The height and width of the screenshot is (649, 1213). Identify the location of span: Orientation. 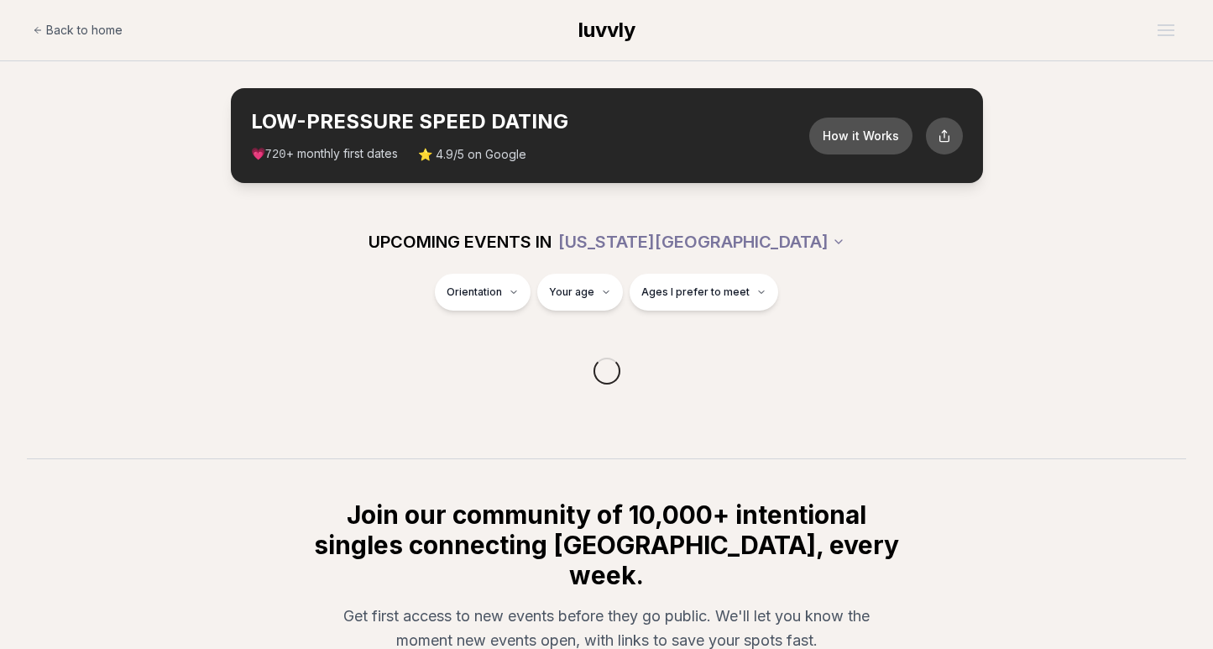
(474, 292).